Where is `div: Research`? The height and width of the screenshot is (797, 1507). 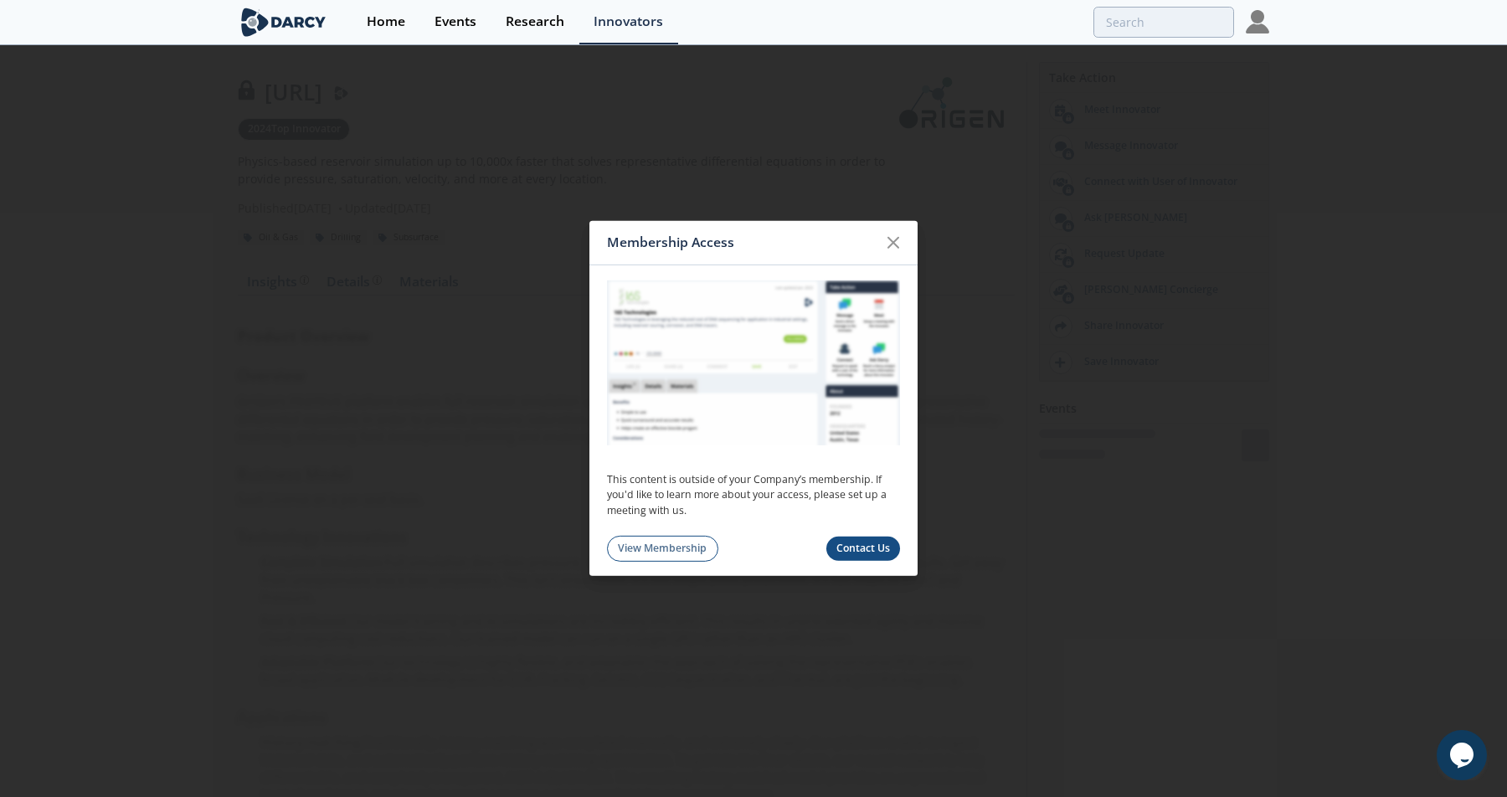 div: Research is located at coordinates (535, 22).